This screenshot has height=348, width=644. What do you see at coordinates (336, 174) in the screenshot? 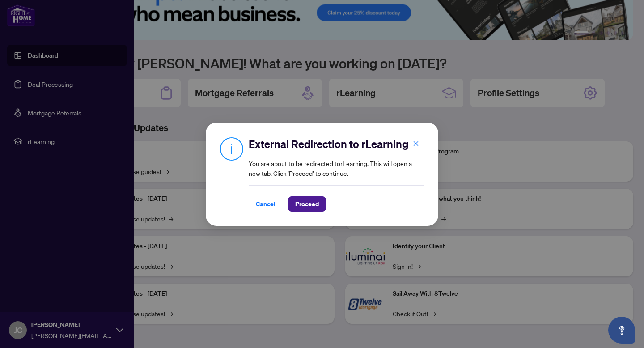
I see `div: You are about to be redirected to rLearning . This will open a new tab. Click ‘Proceed’ to continue.` at bounding box center [336, 174].